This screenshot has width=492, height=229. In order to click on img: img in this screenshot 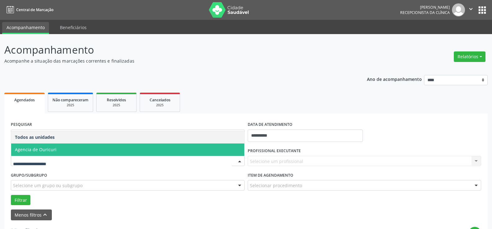, I will do `click(458, 10)`.